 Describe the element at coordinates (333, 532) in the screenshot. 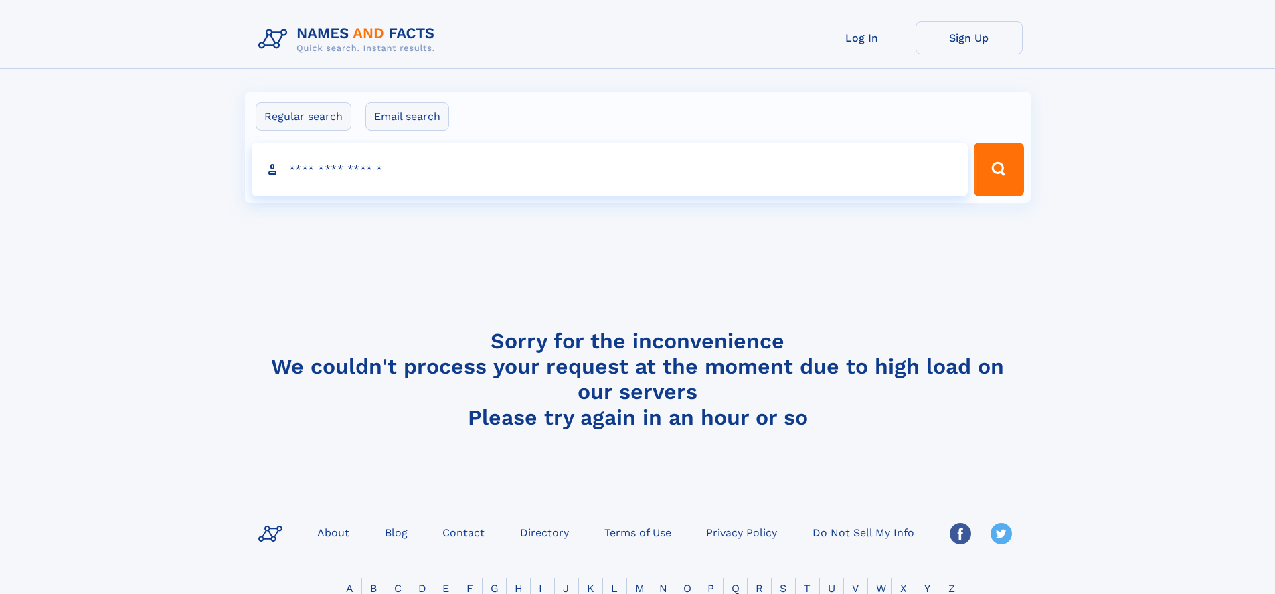

I see `a: About` at that location.